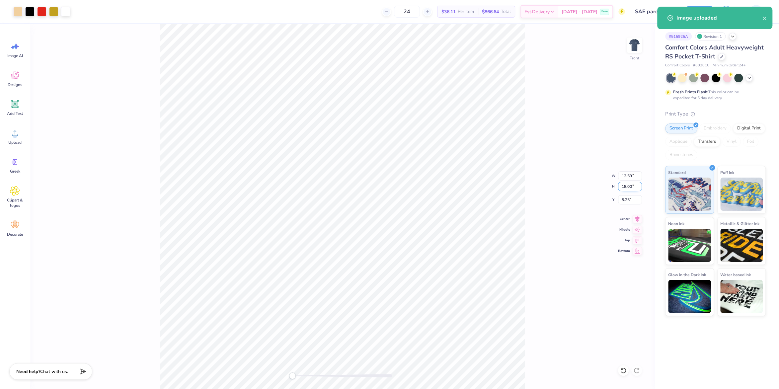  Describe the element at coordinates (715, 114) in the screenshot. I see `div: Print Type` at that location.